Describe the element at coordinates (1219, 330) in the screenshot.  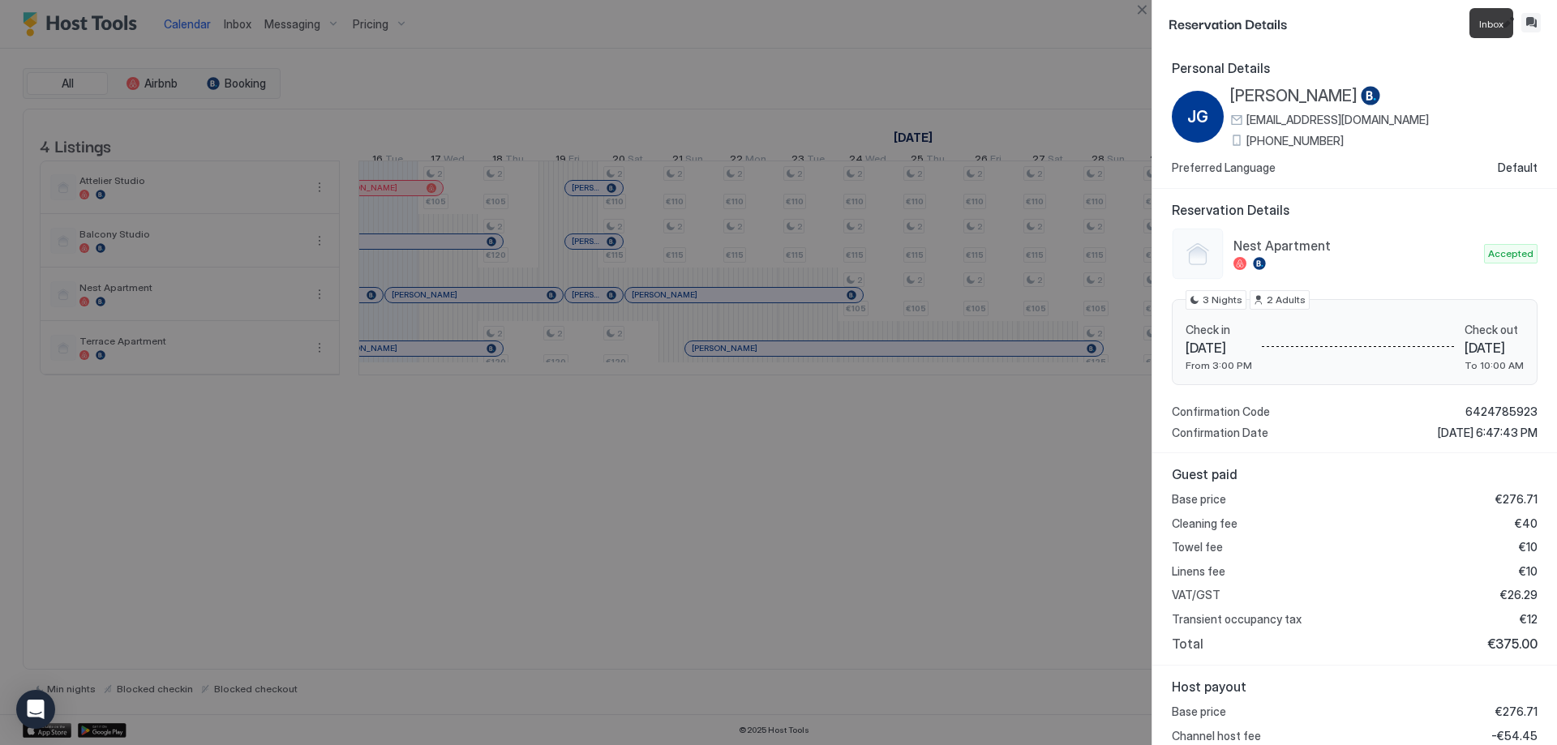
I see `span: Check in` at that location.